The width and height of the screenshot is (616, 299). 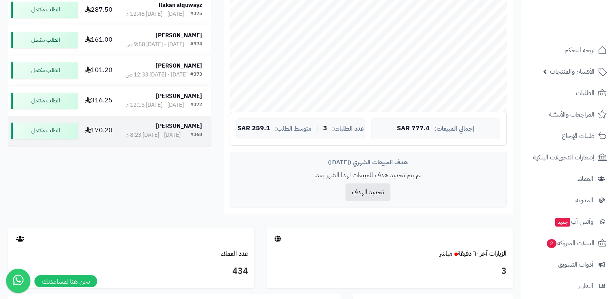 What do you see at coordinates (570, 243) in the screenshot?
I see `span: السلات المتروكة` at bounding box center [570, 243].